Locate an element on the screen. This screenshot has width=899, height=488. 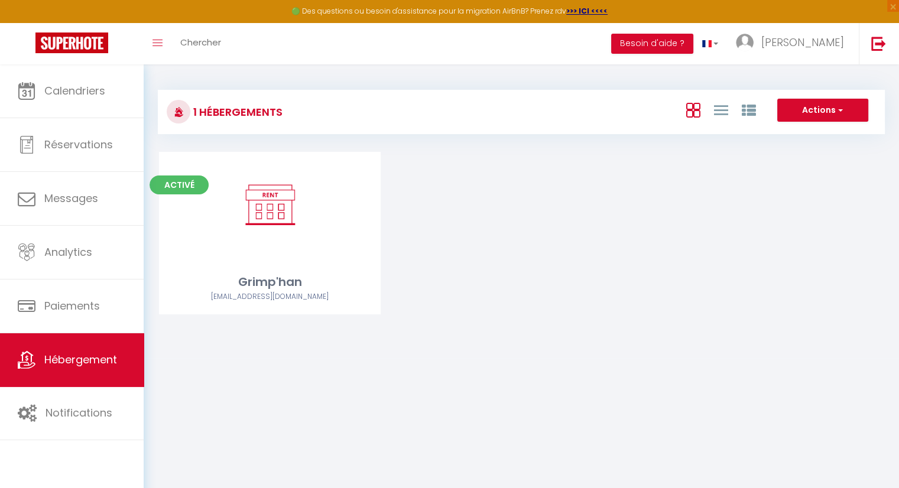
a: Vue par Groupe is located at coordinates (749, 109).